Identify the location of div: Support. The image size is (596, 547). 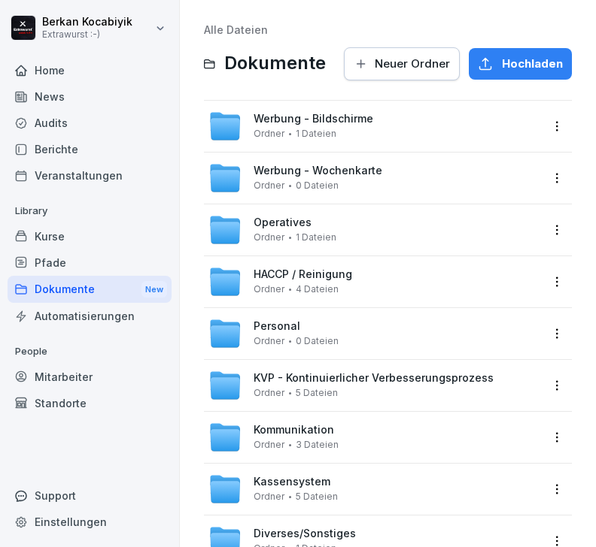
(89, 496).